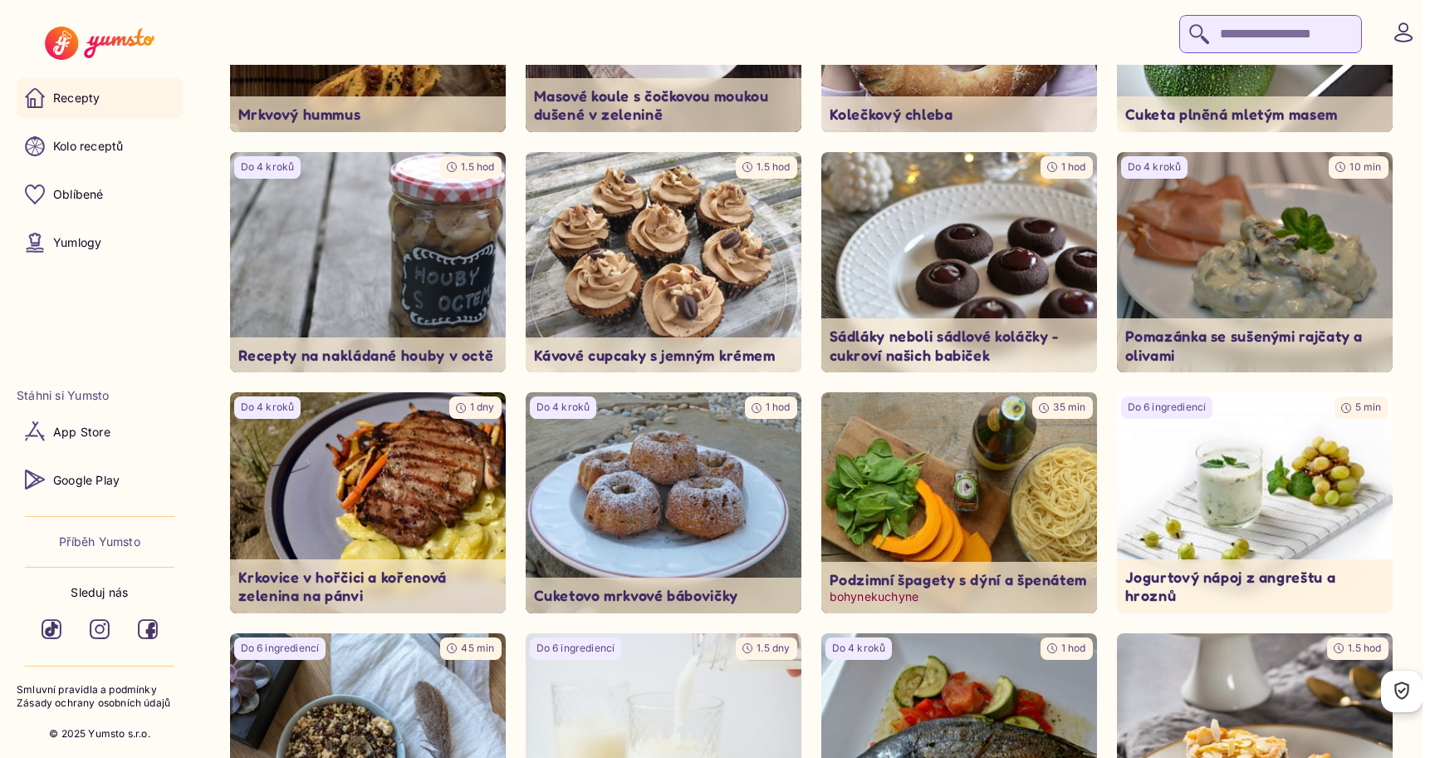 The image size is (1435, 758). What do you see at coordinates (1255, 586) in the screenshot?
I see `p: Jogurtový nápoj z angreštu a hroznů` at bounding box center [1255, 586].